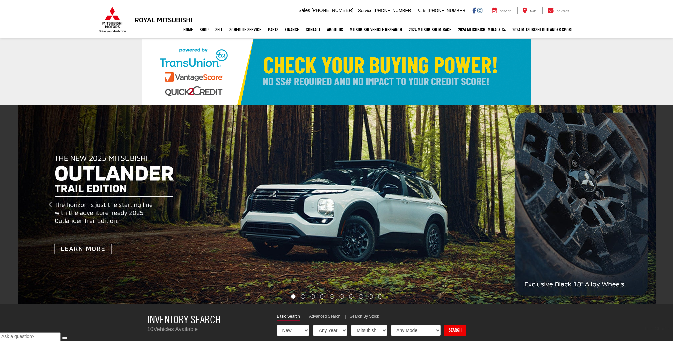  Describe the element at coordinates (342, 297) in the screenshot. I see `li: Go to slide number 6.` at that location.